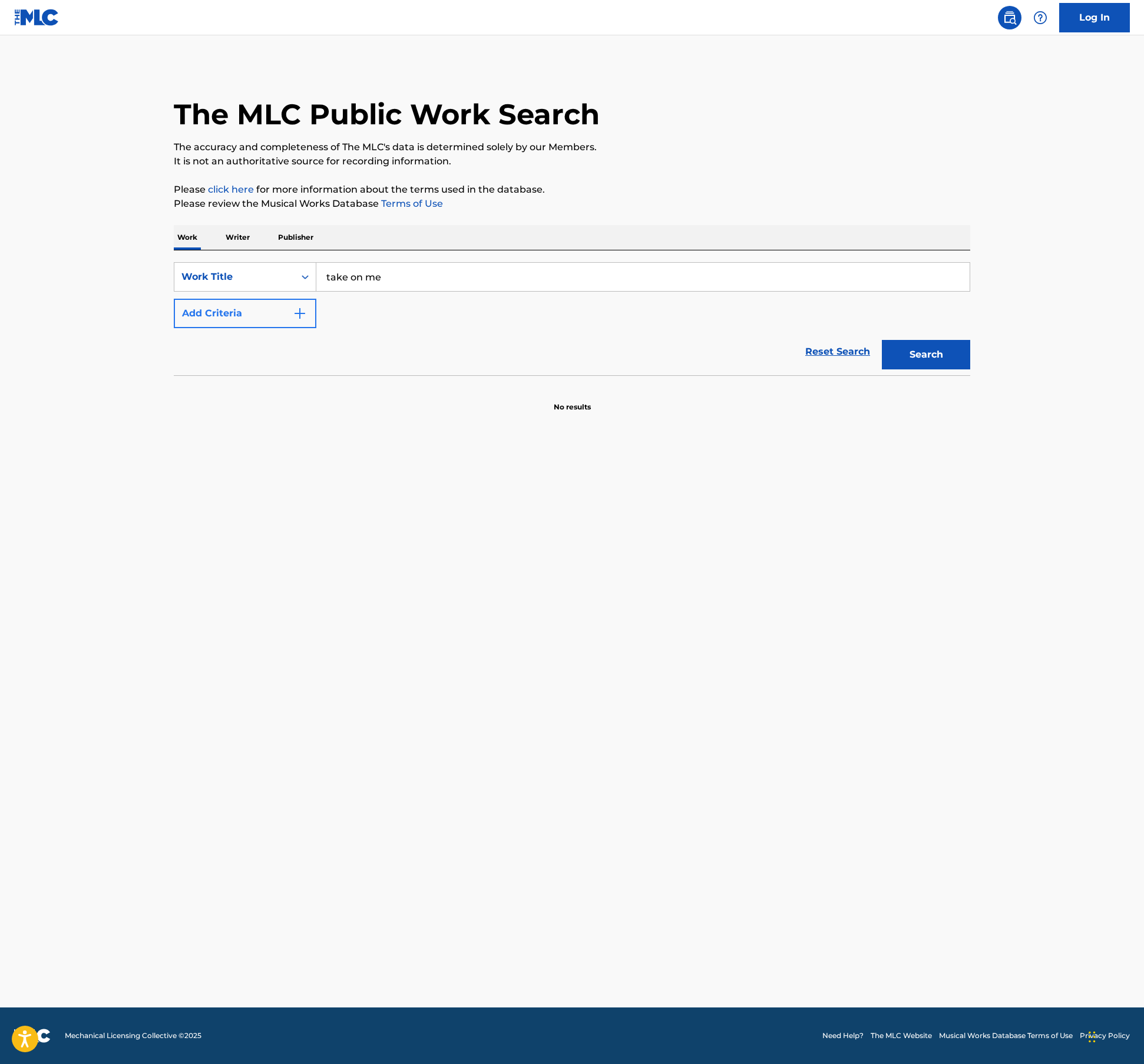 The height and width of the screenshot is (1064, 1144). What do you see at coordinates (1094, 18) in the screenshot?
I see `a: Log In` at bounding box center [1094, 18].